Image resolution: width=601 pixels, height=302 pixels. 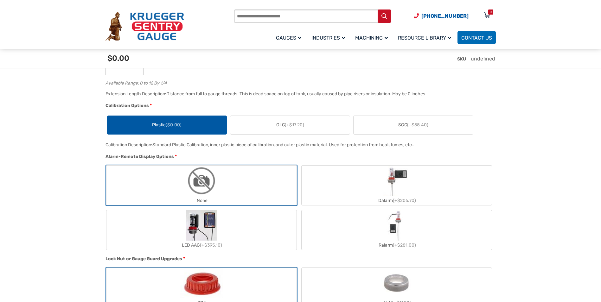 I want to click on span: GLC, so click(x=290, y=125).